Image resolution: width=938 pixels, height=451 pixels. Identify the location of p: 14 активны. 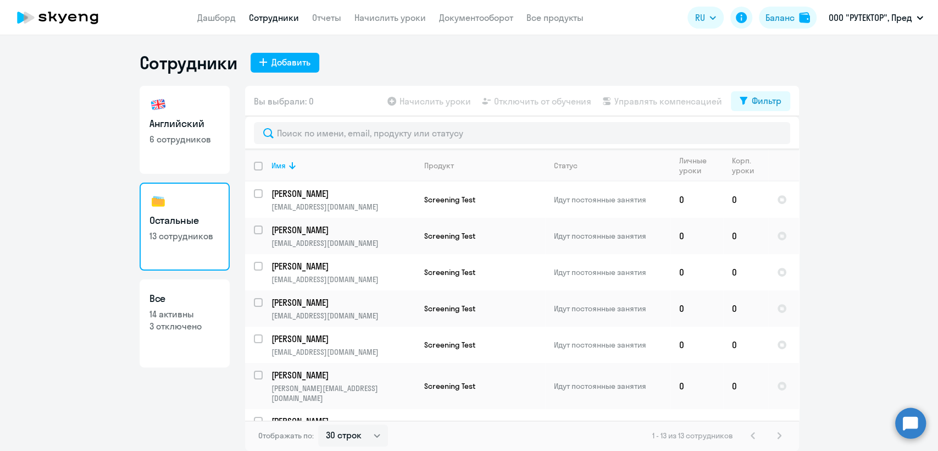
(185, 314).